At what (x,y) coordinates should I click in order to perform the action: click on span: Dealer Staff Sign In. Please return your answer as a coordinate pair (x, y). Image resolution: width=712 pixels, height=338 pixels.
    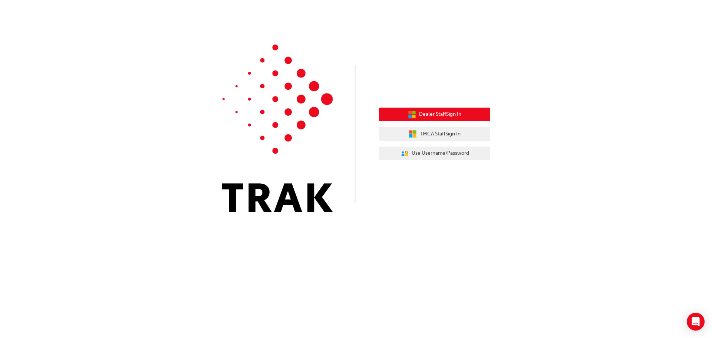
    Looking at the image, I should click on (440, 114).